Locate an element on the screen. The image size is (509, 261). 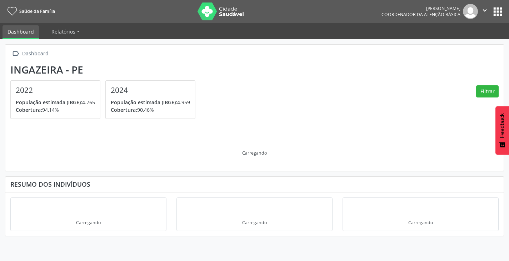
span: Feedback is located at coordinates (502, 126).